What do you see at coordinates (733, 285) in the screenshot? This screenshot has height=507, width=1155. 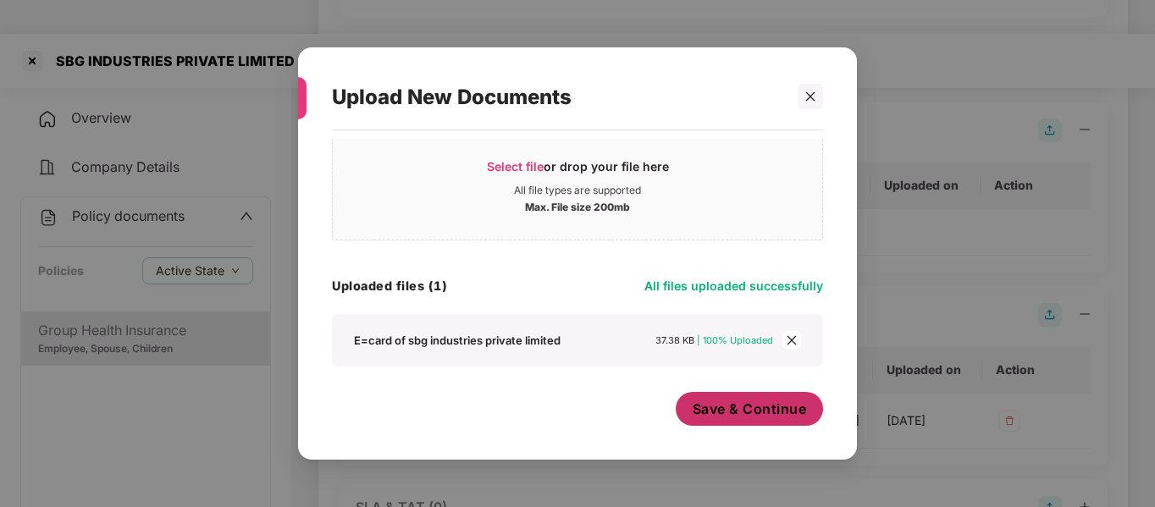 I see `span: All files uploaded successfully` at bounding box center [733, 285].